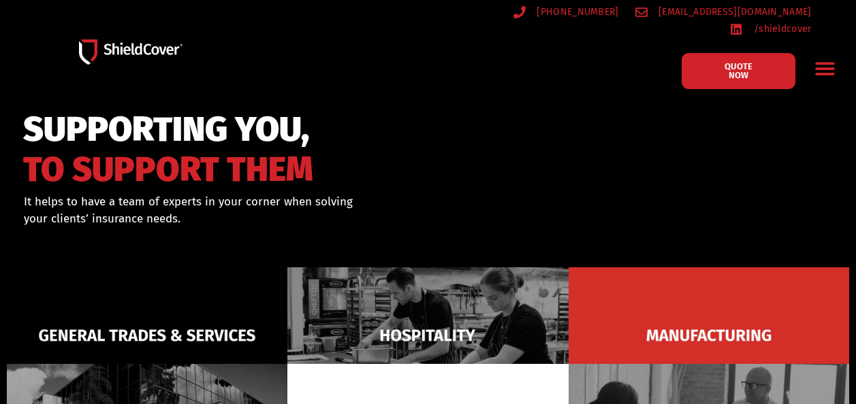 The image size is (856, 404). Describe the element at coordinates (781, 29) in the screenshot. I see `span: /shieldcover` at that location.